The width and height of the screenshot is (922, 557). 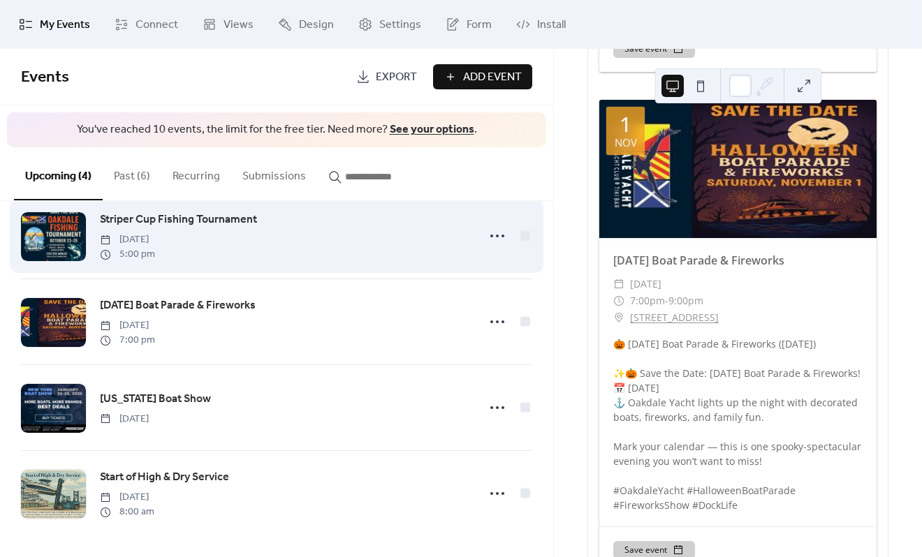 I want to click on span: My Events, so click(x=65, y=25).